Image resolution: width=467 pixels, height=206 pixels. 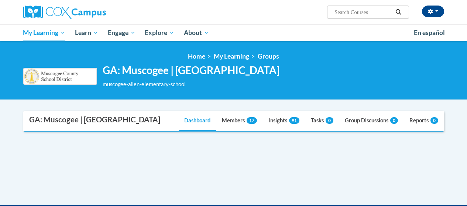 I want to click on a: Engage, so click(x=121, y=33).